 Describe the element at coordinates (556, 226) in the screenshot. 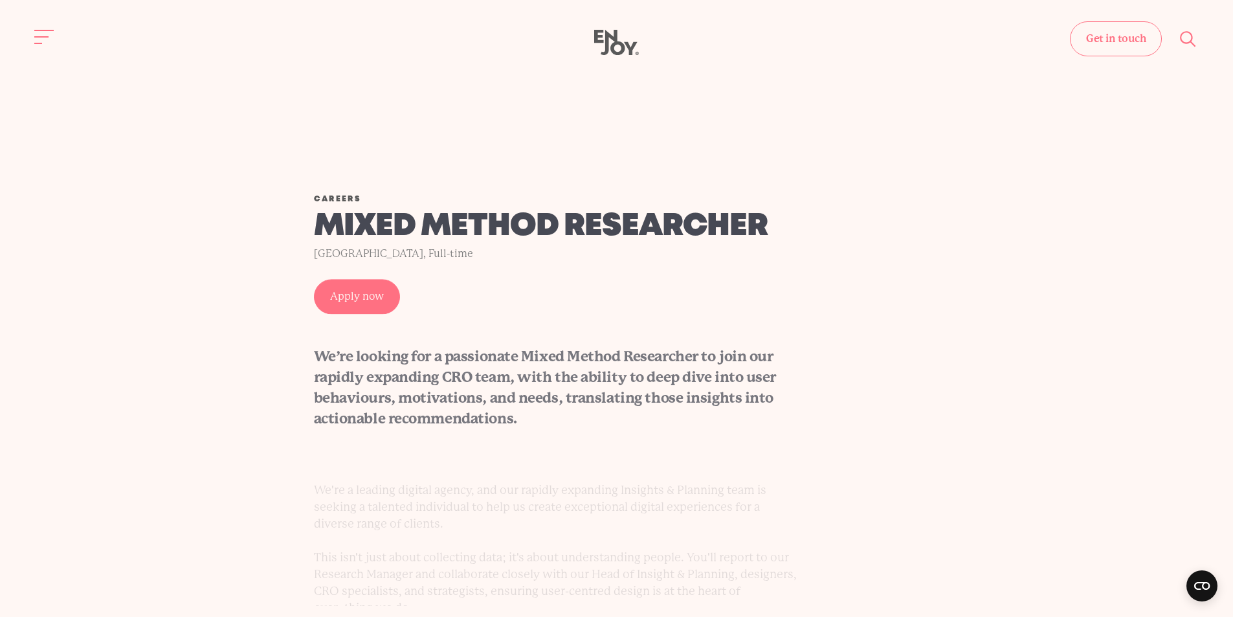

I see `h1: Mixed Method Researcher` at that location.